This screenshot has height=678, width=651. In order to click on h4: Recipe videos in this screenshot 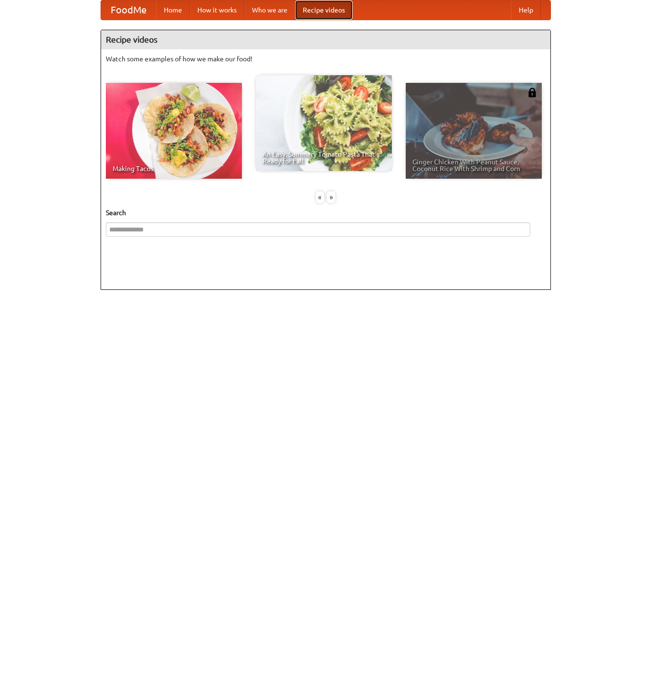, I will do `click(326, 40)`.